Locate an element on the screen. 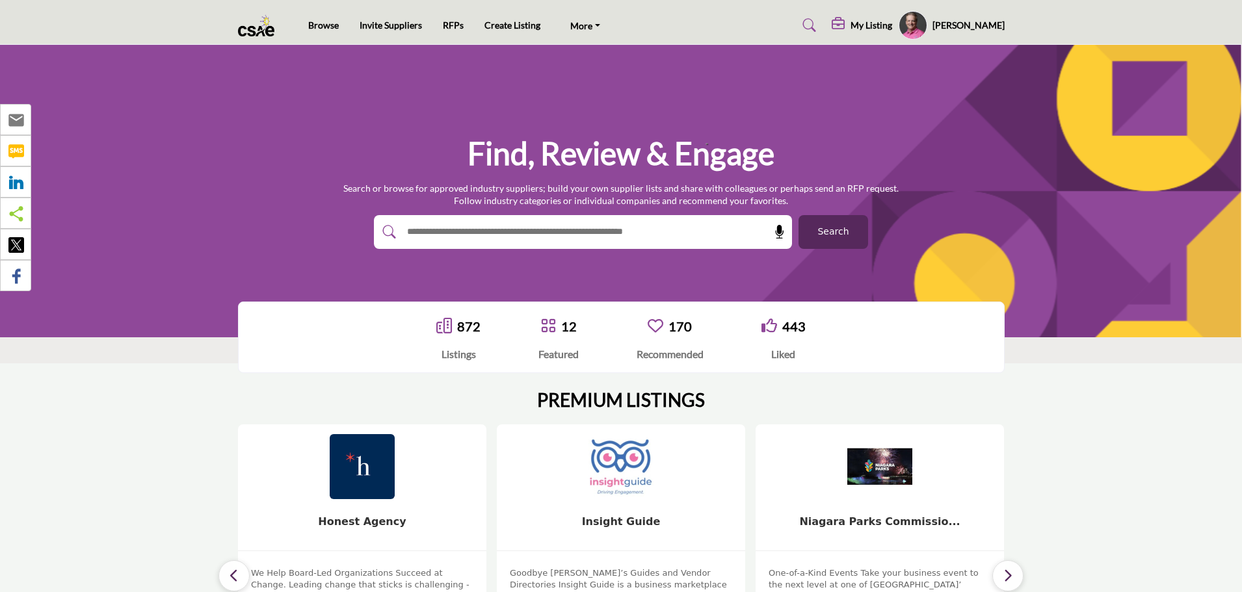 The width and height of the screenshot is (1242, 592). div: Featured is located at coordinates (558, 354).